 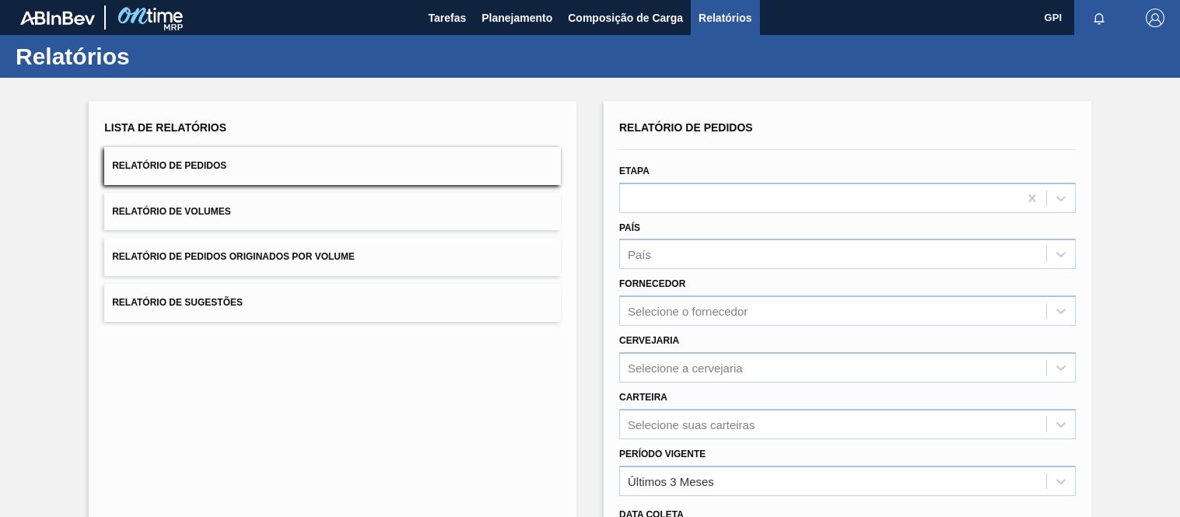 I want to click on span: Relatório de Pedidos Originados por Volume, so click(x=233, y=257).